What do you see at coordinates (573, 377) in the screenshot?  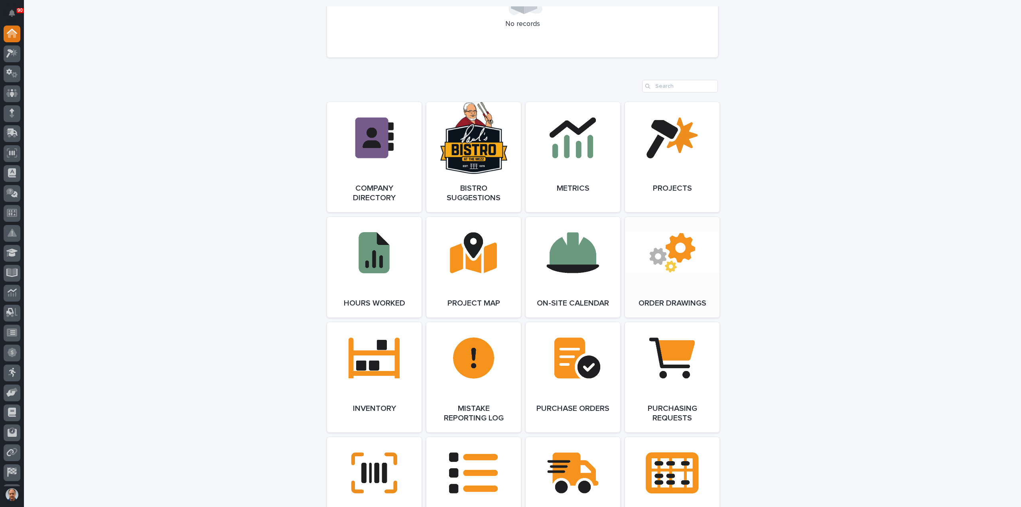 I see `a: Purchase Orders` at bounding box center [573, 377].